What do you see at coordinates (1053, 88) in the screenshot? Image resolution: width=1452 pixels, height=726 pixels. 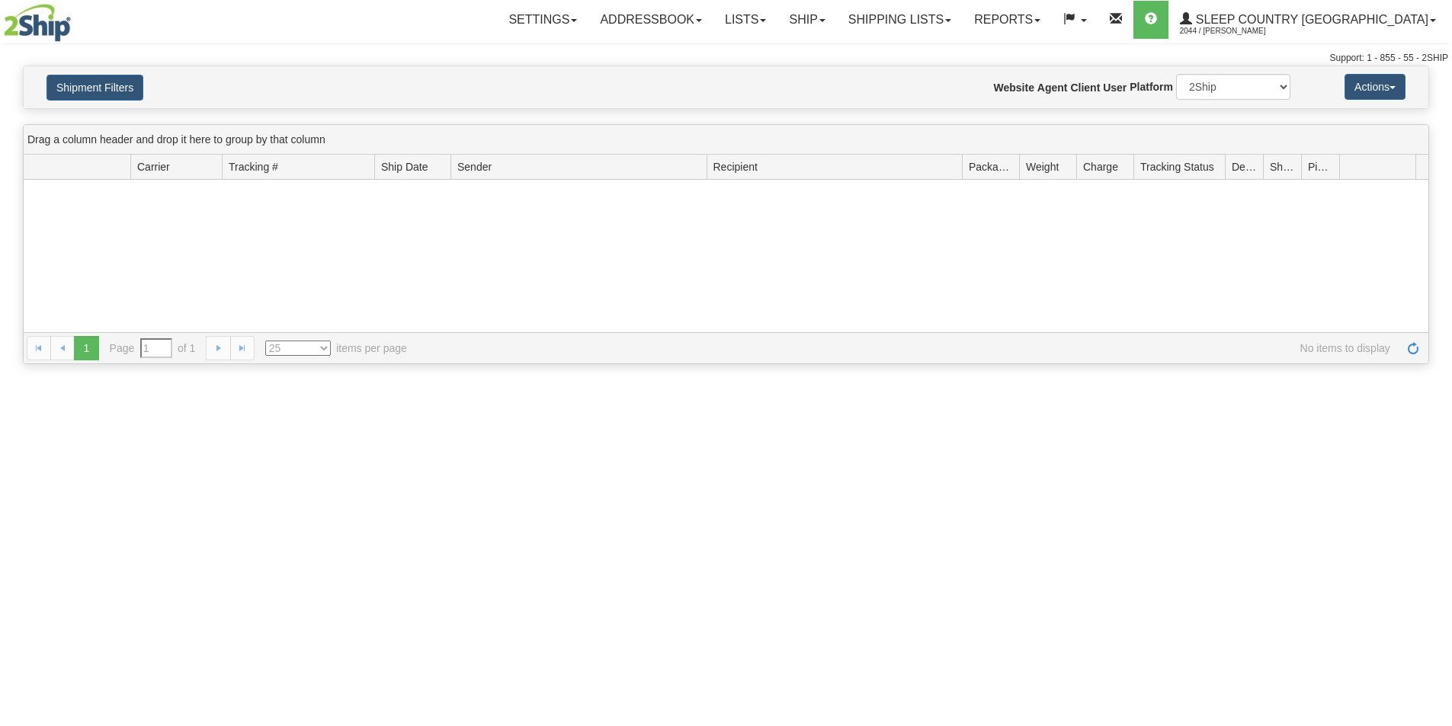 I see `label: Agent` at bounding box center [1053, 88].